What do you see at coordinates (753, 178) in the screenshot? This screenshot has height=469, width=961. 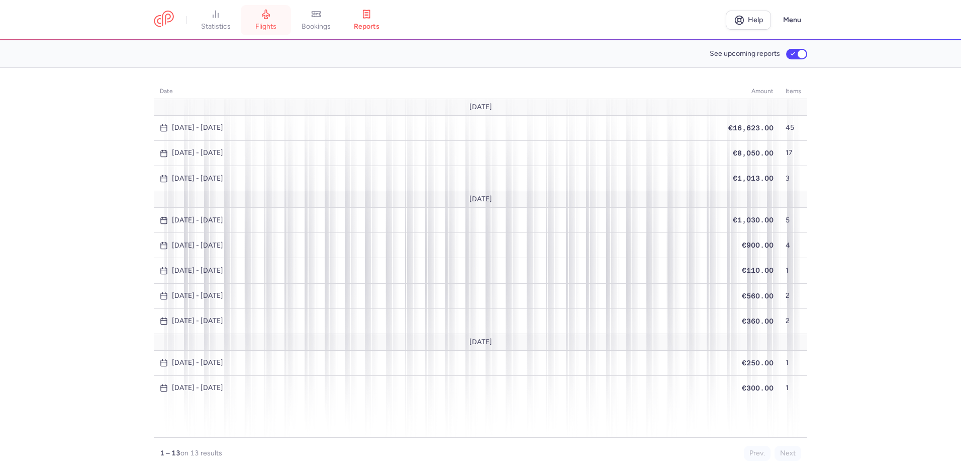 I see `span: €1,013.00` at bounding box center [753, 178].